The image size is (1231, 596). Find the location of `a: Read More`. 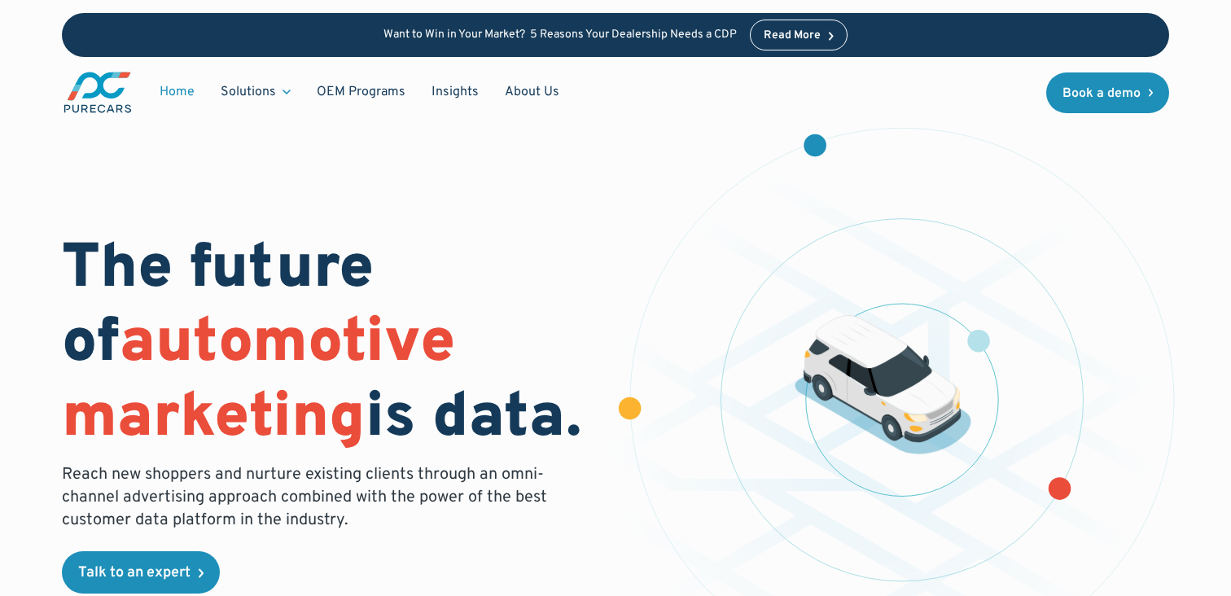

a: Read More is located at coordinates (799, 35).